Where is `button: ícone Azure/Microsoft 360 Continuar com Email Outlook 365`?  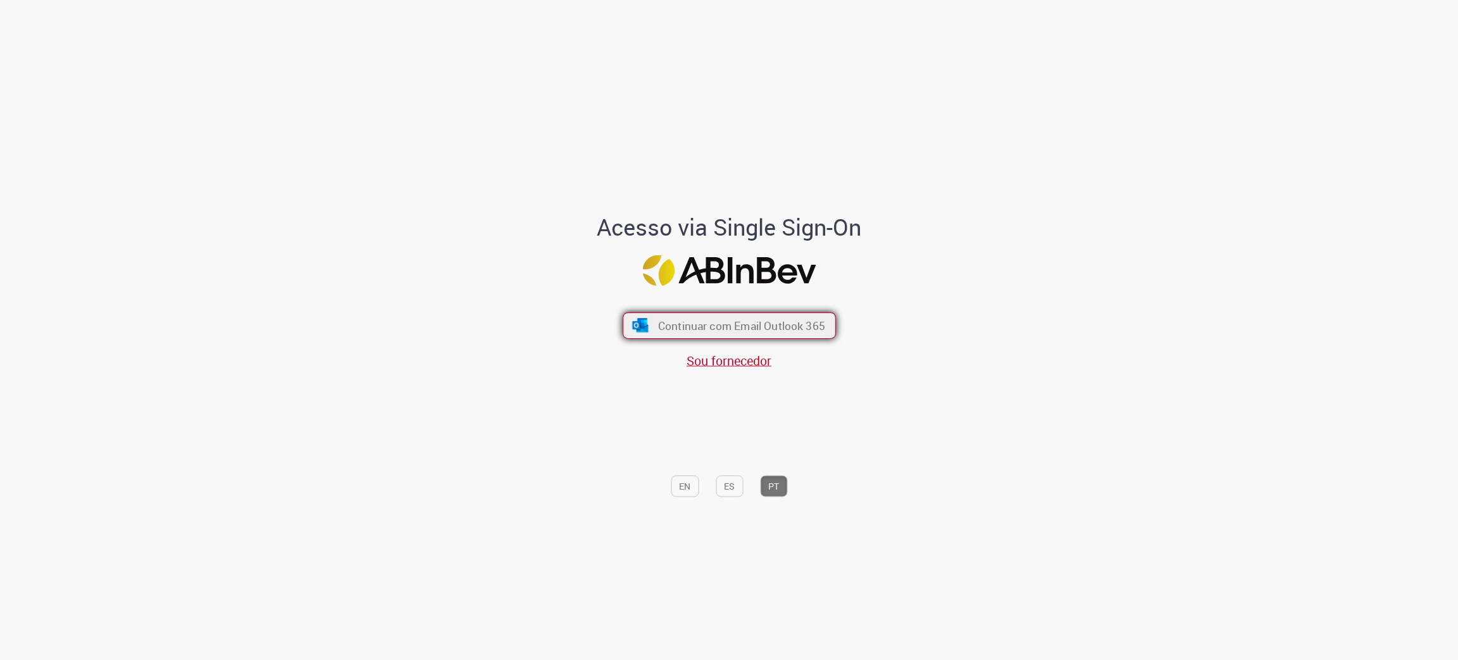 button: ícone Azure/Microsoft 360 Continuar com Email Outlook 365 is located at coordinates (729, 325).